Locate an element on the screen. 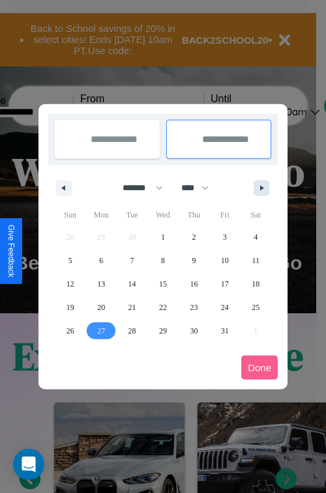  span: 15 is located at coordinates (163, 284).